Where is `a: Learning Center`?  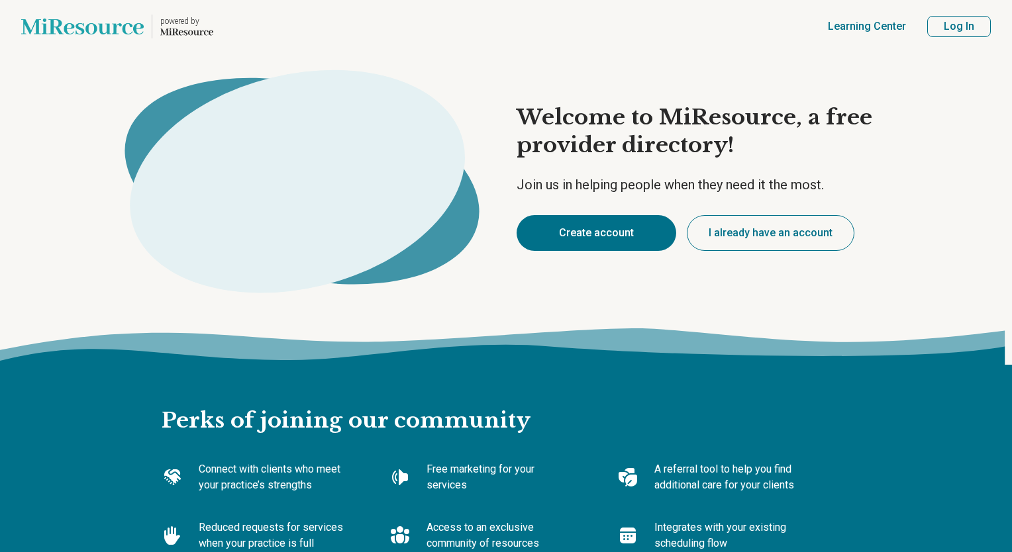
a: Learning Center is located at coordinates (867, 26).